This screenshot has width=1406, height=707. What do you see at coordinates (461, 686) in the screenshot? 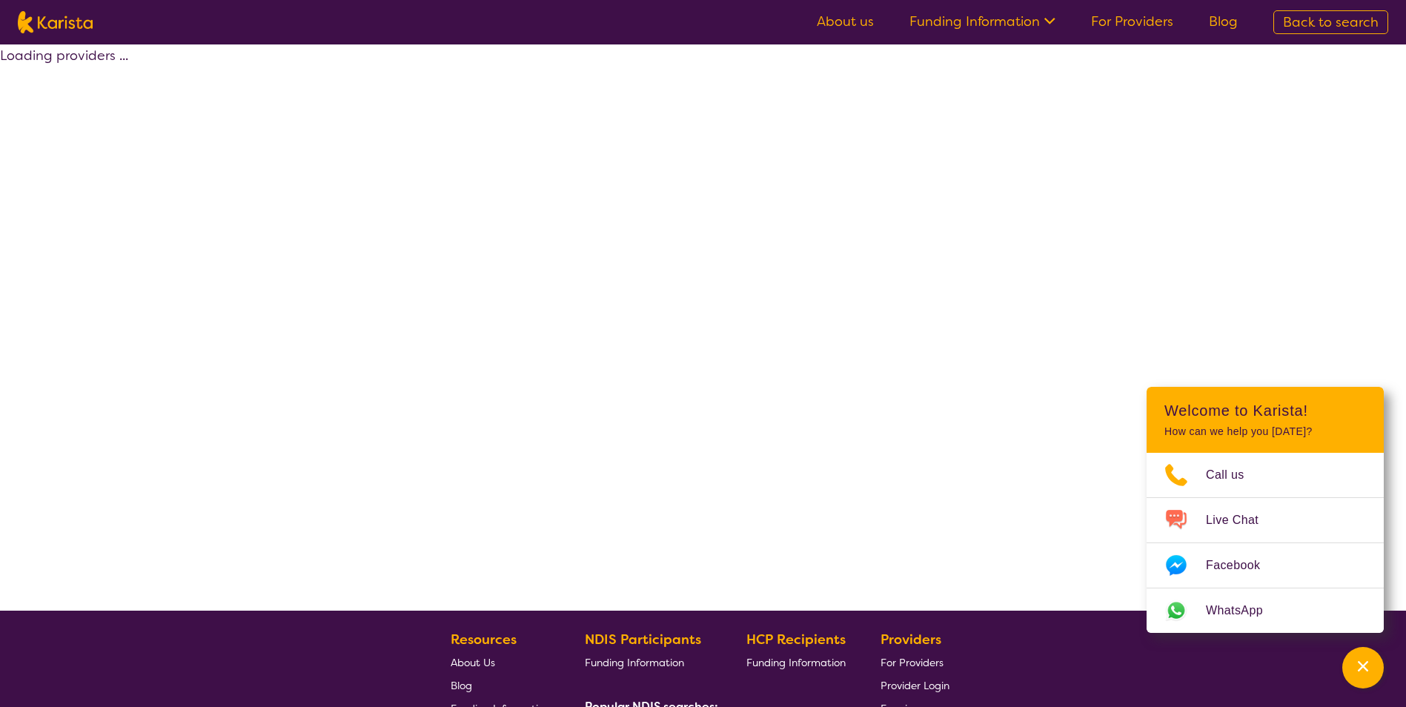
I see `span: Blog` at bounding box center [461, 686].